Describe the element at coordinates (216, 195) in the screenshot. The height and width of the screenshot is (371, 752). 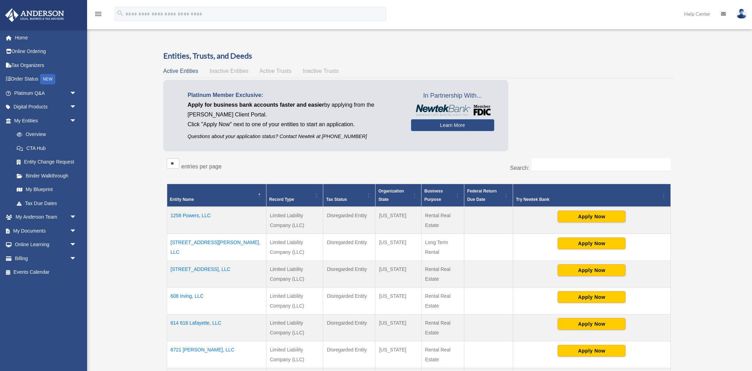
I see `th: Entity Name: Activate to invert sorting` at that location.